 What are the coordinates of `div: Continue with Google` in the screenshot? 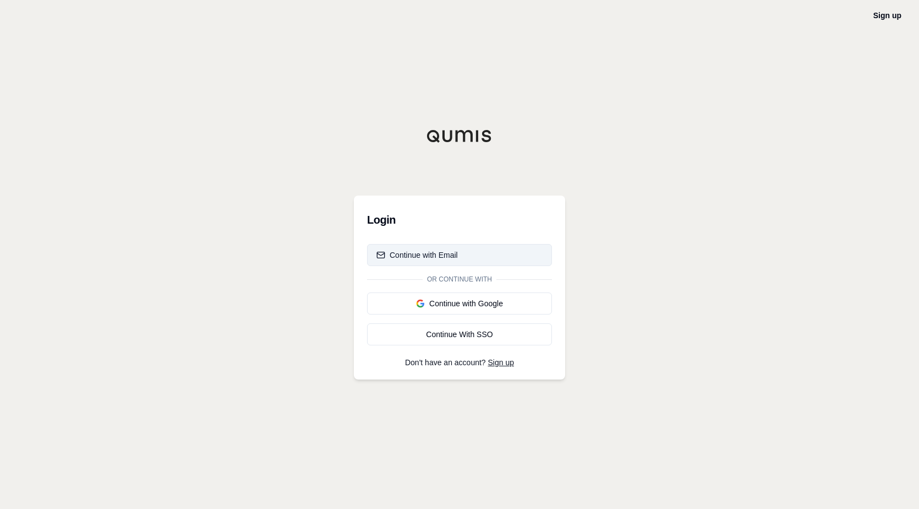 It's located at (460, 303).